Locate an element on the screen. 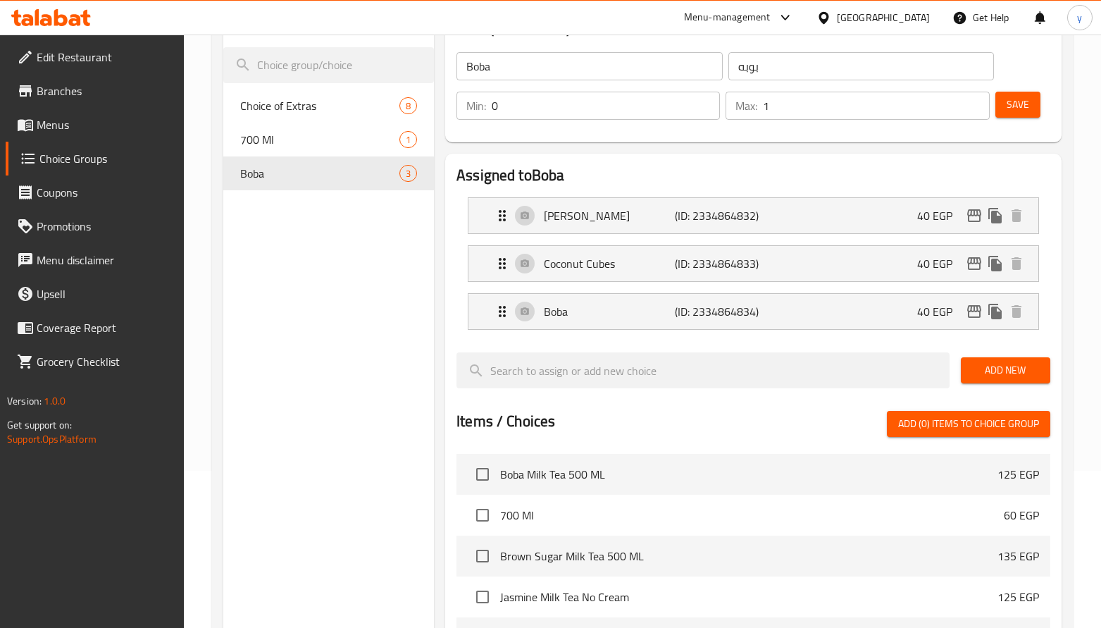 The width and height of the screenshot is (1101, 628). span: Edit Restaurant is located at coordinates (104, 57).